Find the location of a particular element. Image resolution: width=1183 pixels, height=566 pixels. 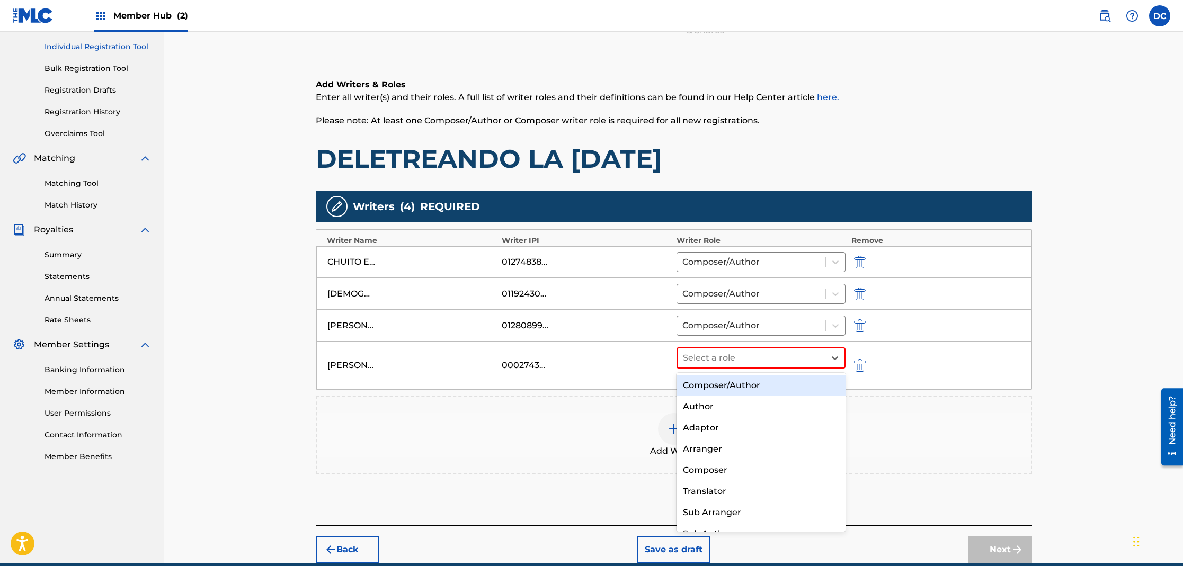

img: Matching is located at coordinates (19, 158).